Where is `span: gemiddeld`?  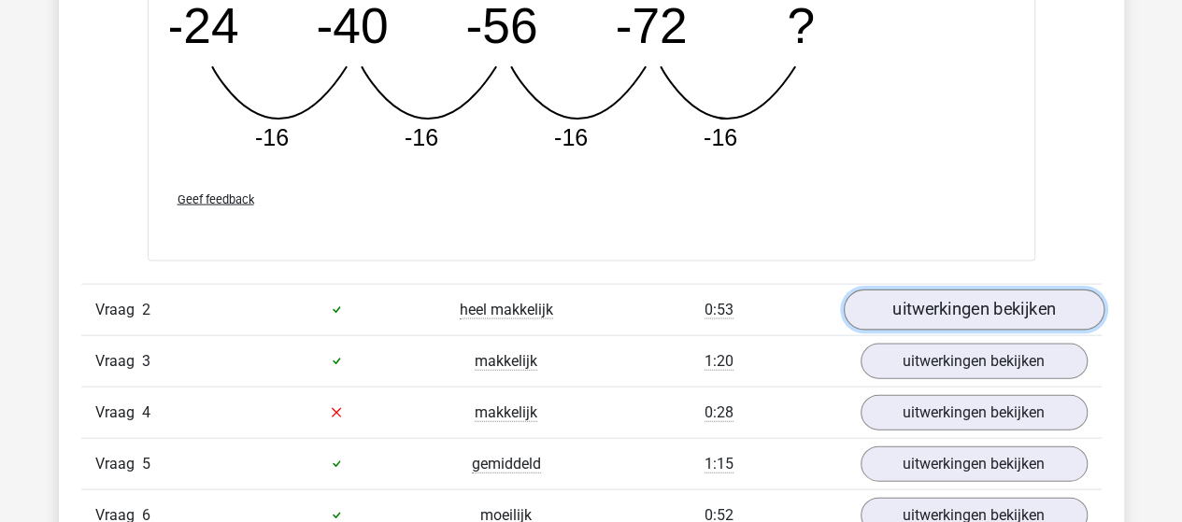
span: gemiddeld is located at coordinates (506, 464).